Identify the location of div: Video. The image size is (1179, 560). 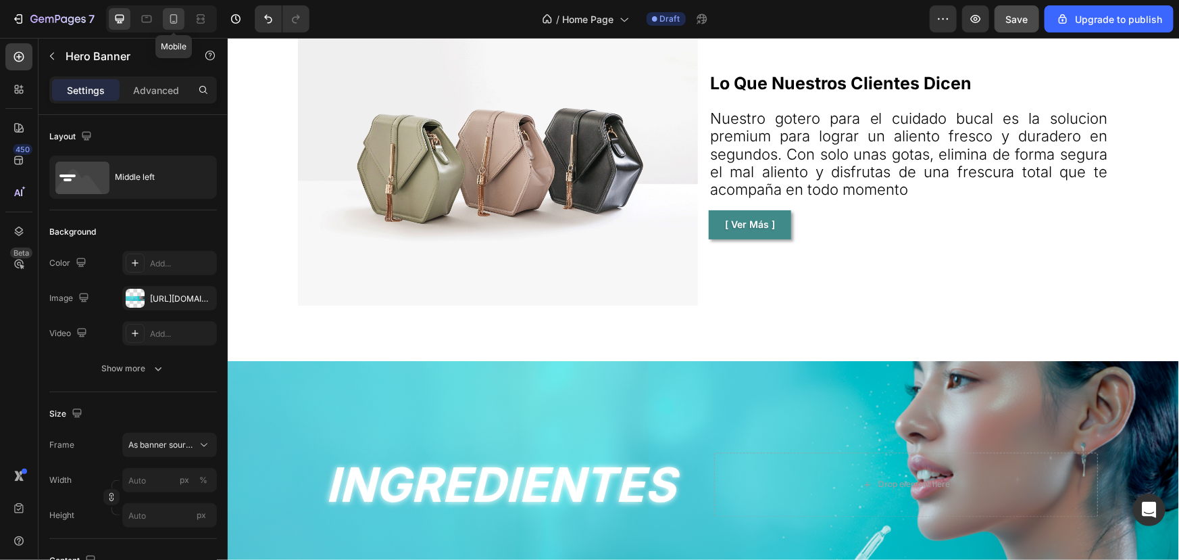
(70, 333).